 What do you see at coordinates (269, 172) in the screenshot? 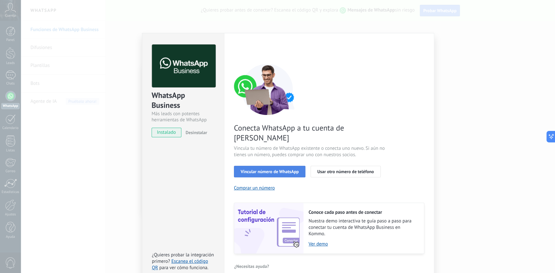
I see `span: Vincular número de WhatsApp` at bounding box center [269, 172].